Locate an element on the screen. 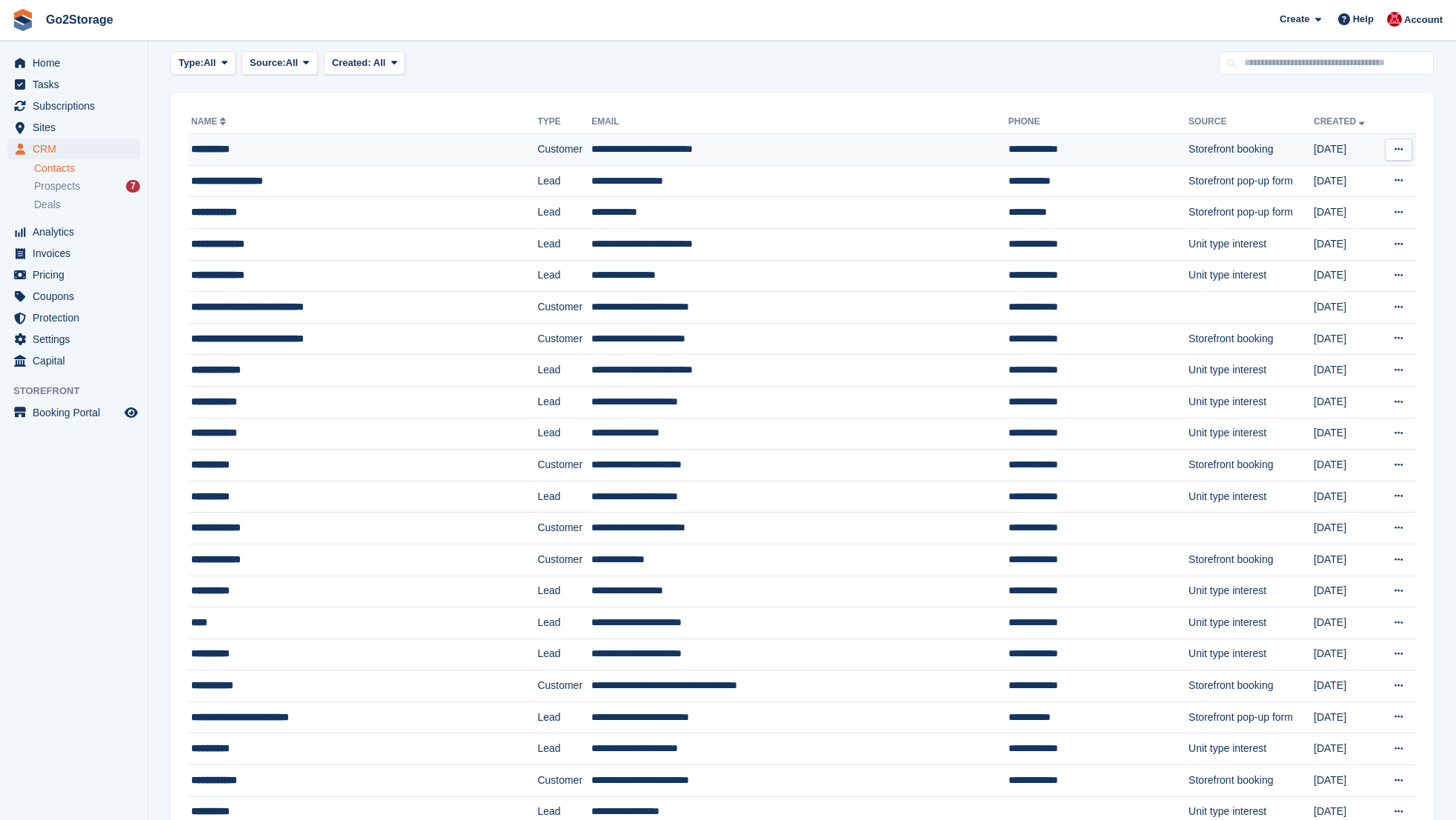 The width and height of the screenshot is (1456, 820). span: Home is located at coordinates (77, 63).